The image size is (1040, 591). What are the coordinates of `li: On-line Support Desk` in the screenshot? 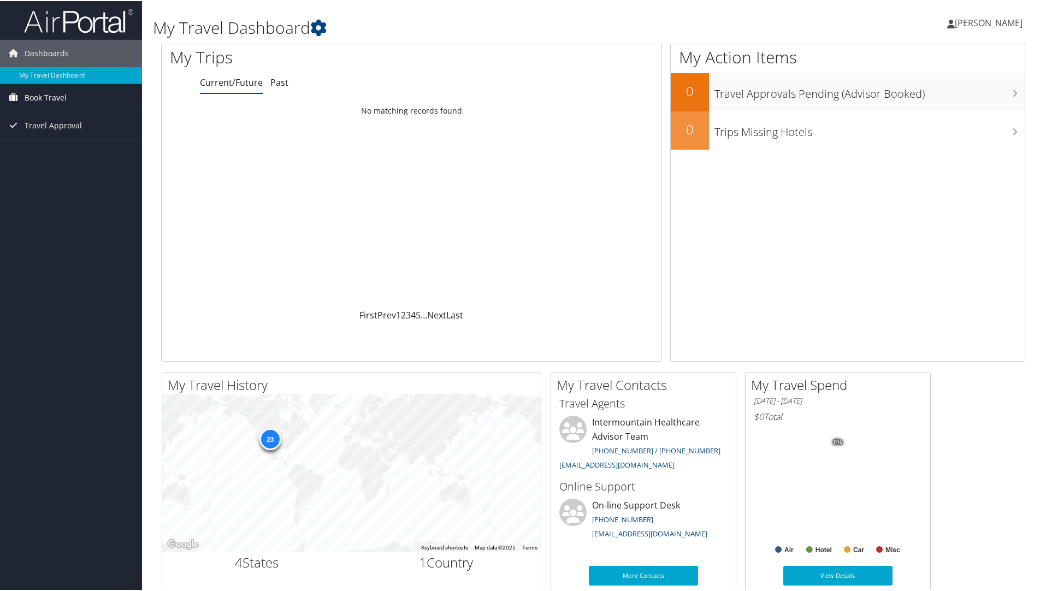 It's located at (643, 520).